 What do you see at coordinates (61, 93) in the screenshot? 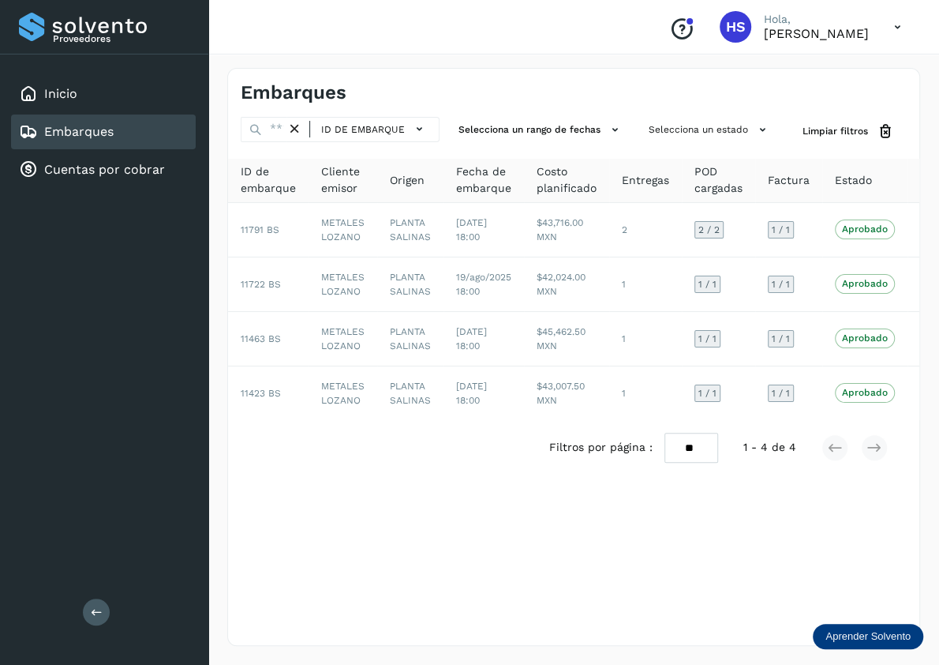
I see `a: Inicio` at bounding box center [61, 93].